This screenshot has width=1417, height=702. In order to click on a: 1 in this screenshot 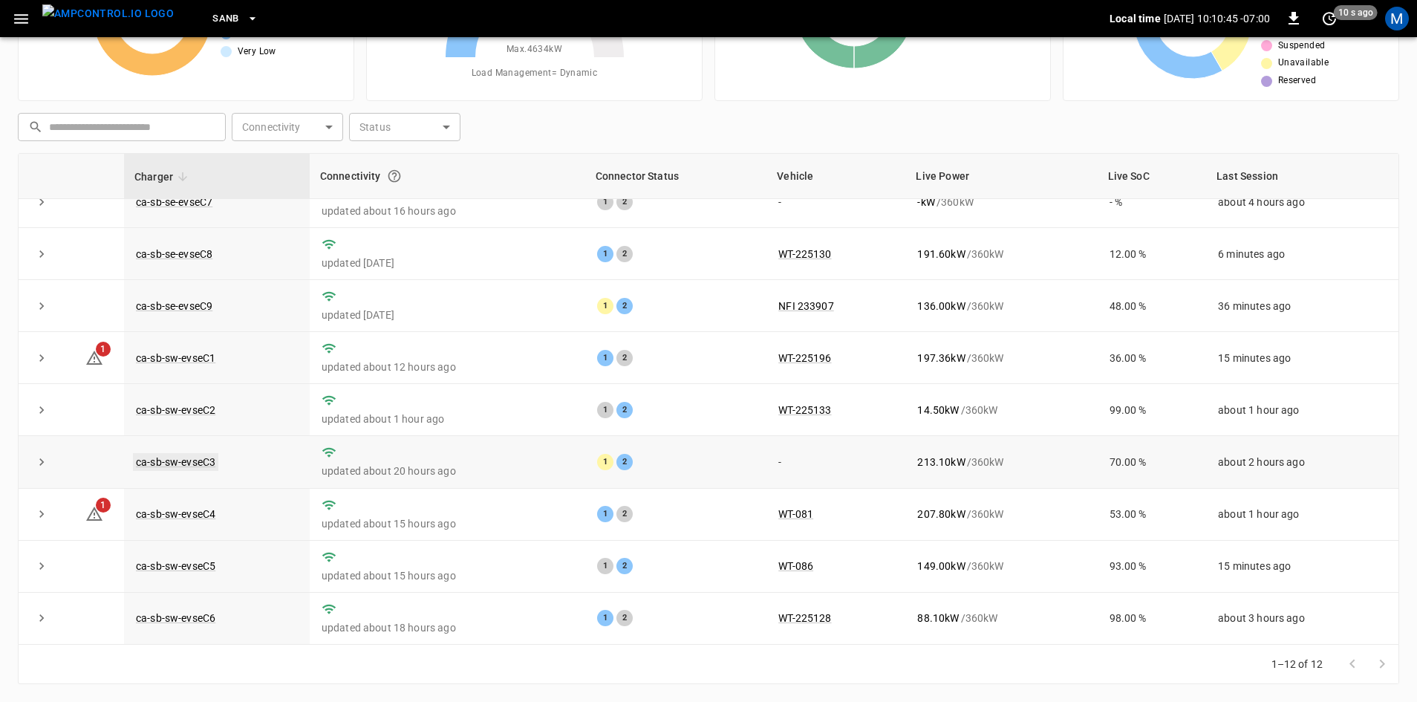, I will do `click(94, 513)`.